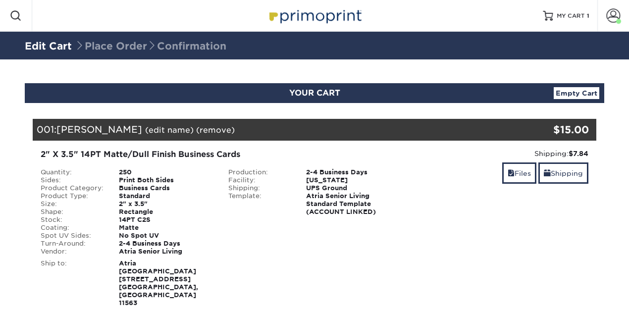  Describe the element at coordinates (72, 180) in the screenshot. I see `div: Sides:` at that location.